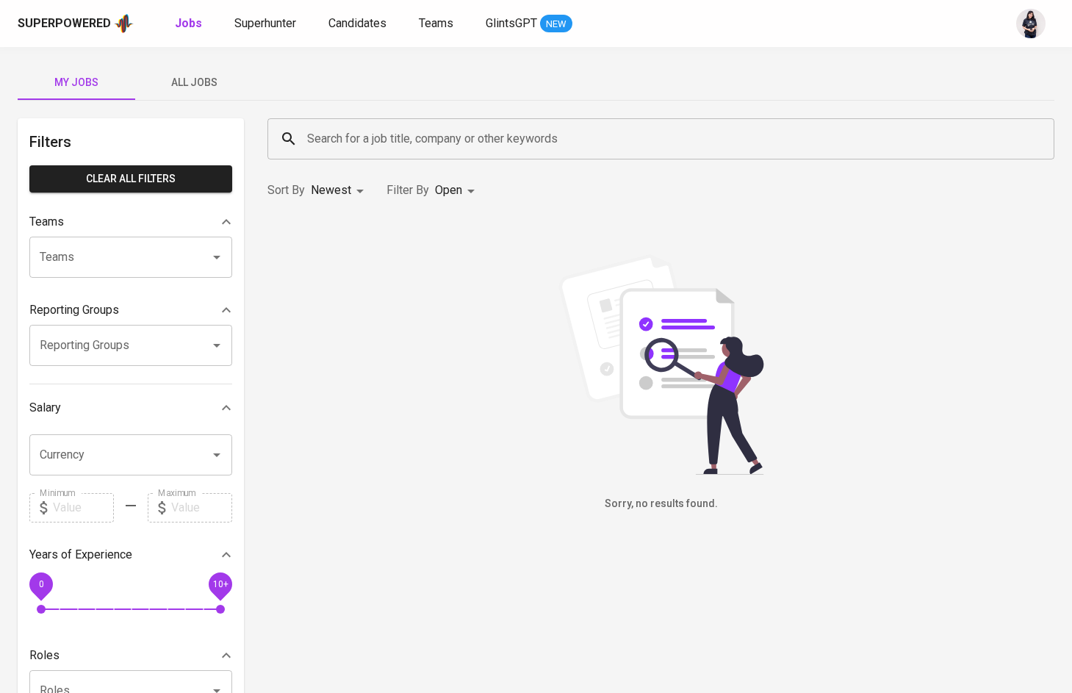 Image resolution: width=1072 pixels, height=693 pixels. I want to click on img: file_searching.svg, so click(661, 364).